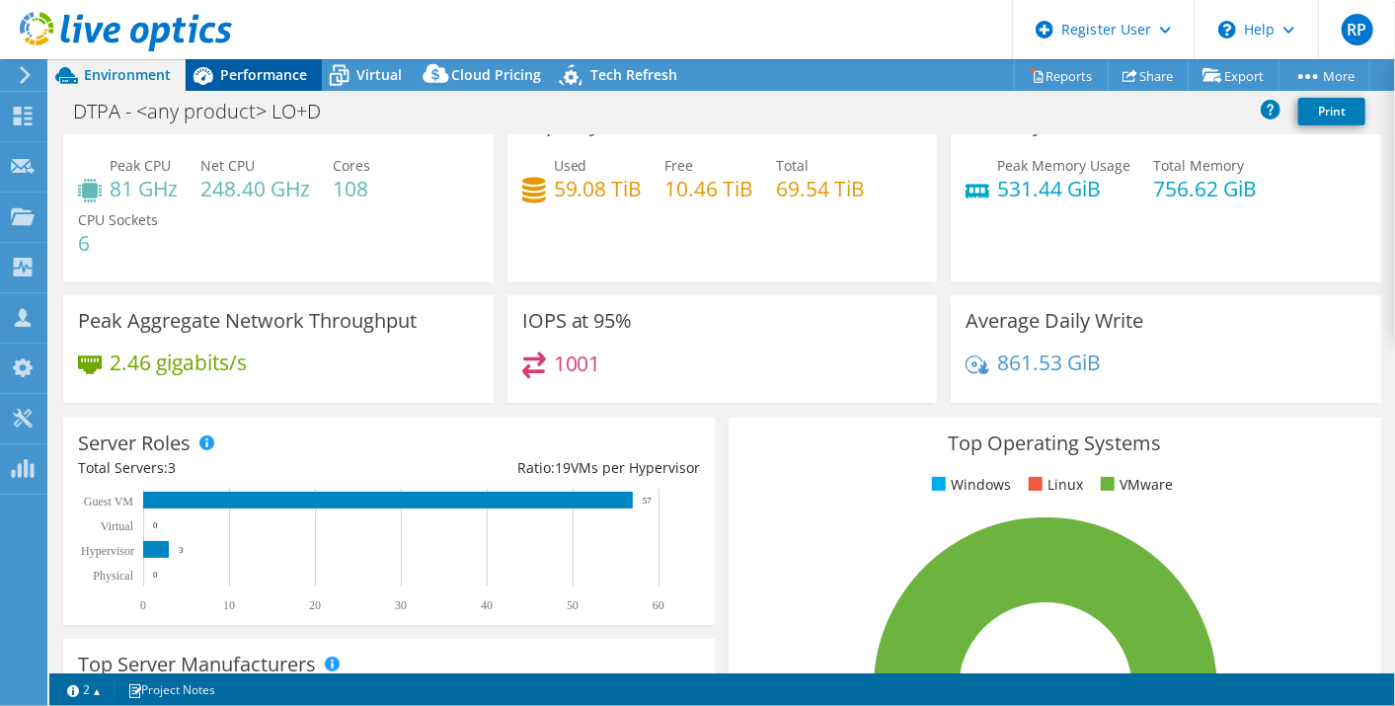 Image resolution: width=1395 pixels, height=706 pixels. Describe the element at coordinates (578, 321) in the screenshot. I see `h3: IOPS at 95%` at that location.